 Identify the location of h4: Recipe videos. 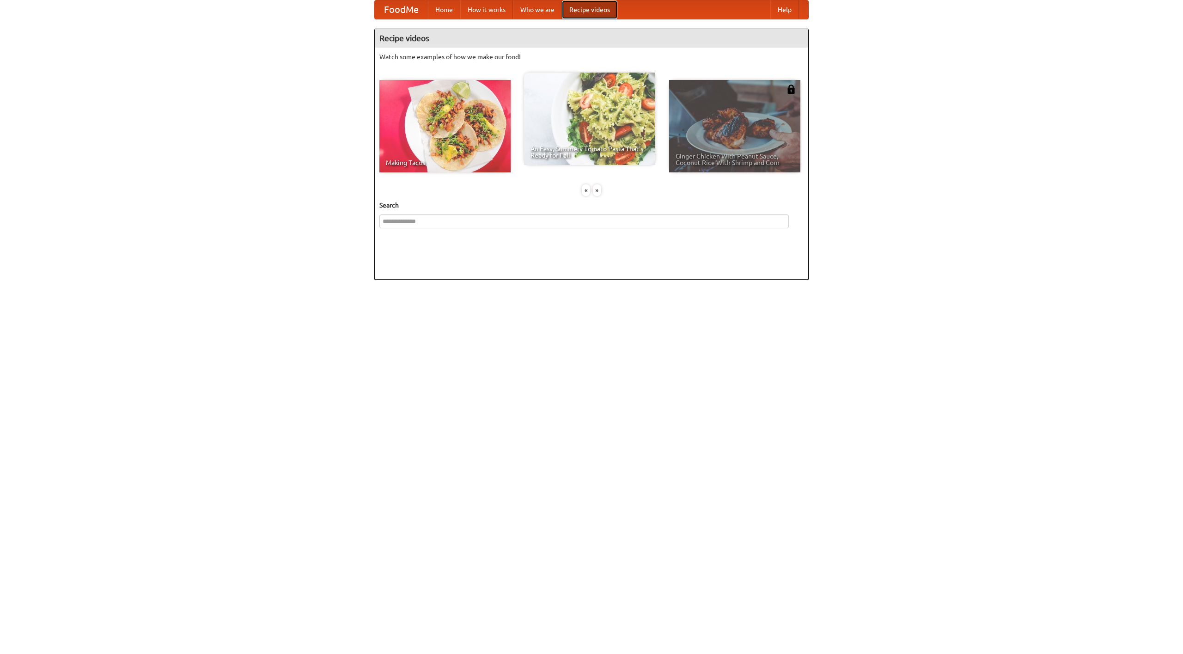
(592, 38).